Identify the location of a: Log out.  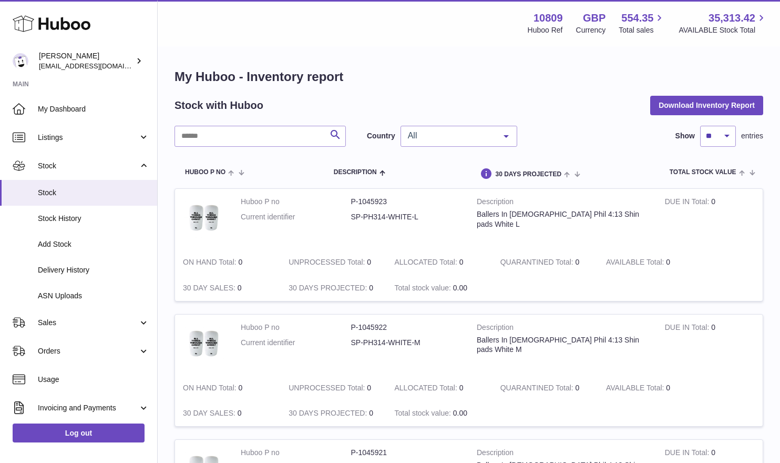
(78, 433).